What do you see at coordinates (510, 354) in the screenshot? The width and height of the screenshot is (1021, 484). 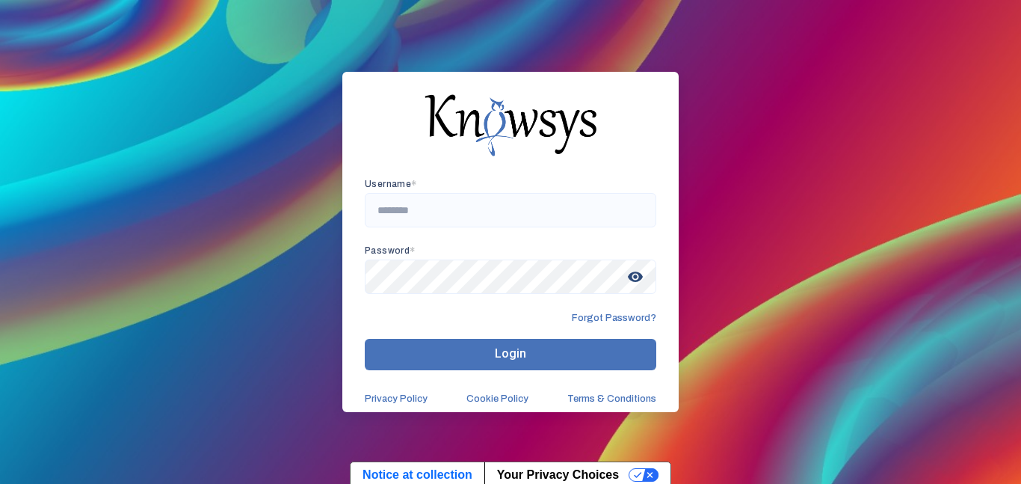 I see `button: Login` at bounding box center [510, 354].